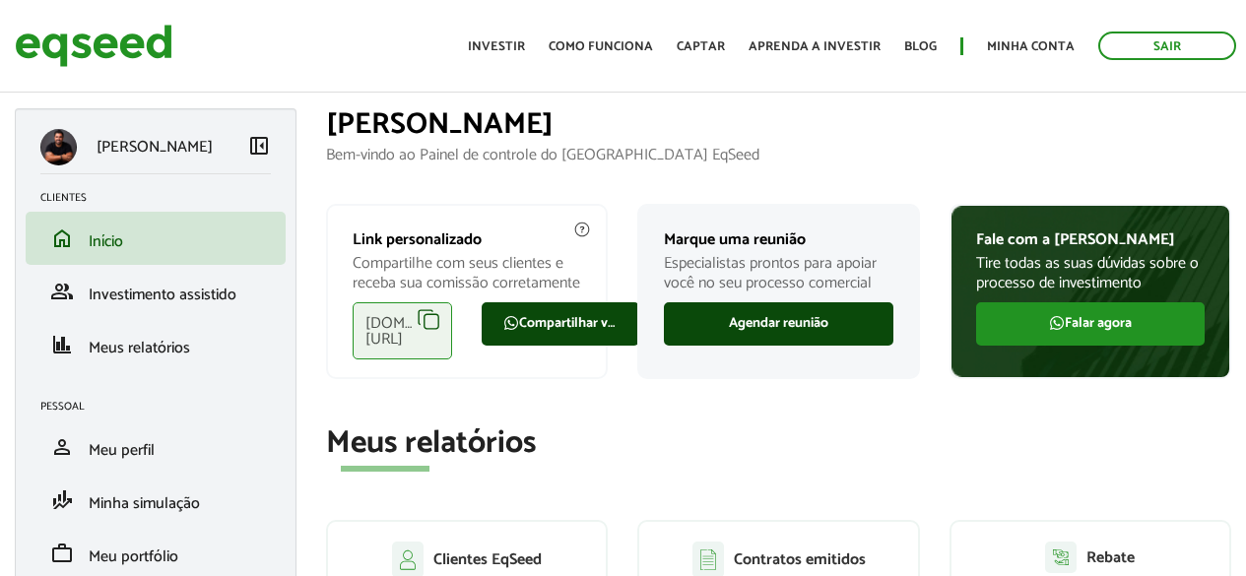  Describe the element at coordinates (62, 345) in the screenshot. I see `span: finance` at that location.